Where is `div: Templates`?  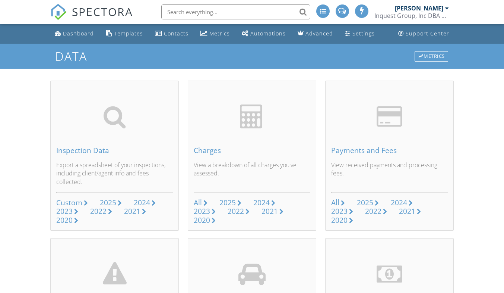 div: Templates is located at coordinates (129, 33).